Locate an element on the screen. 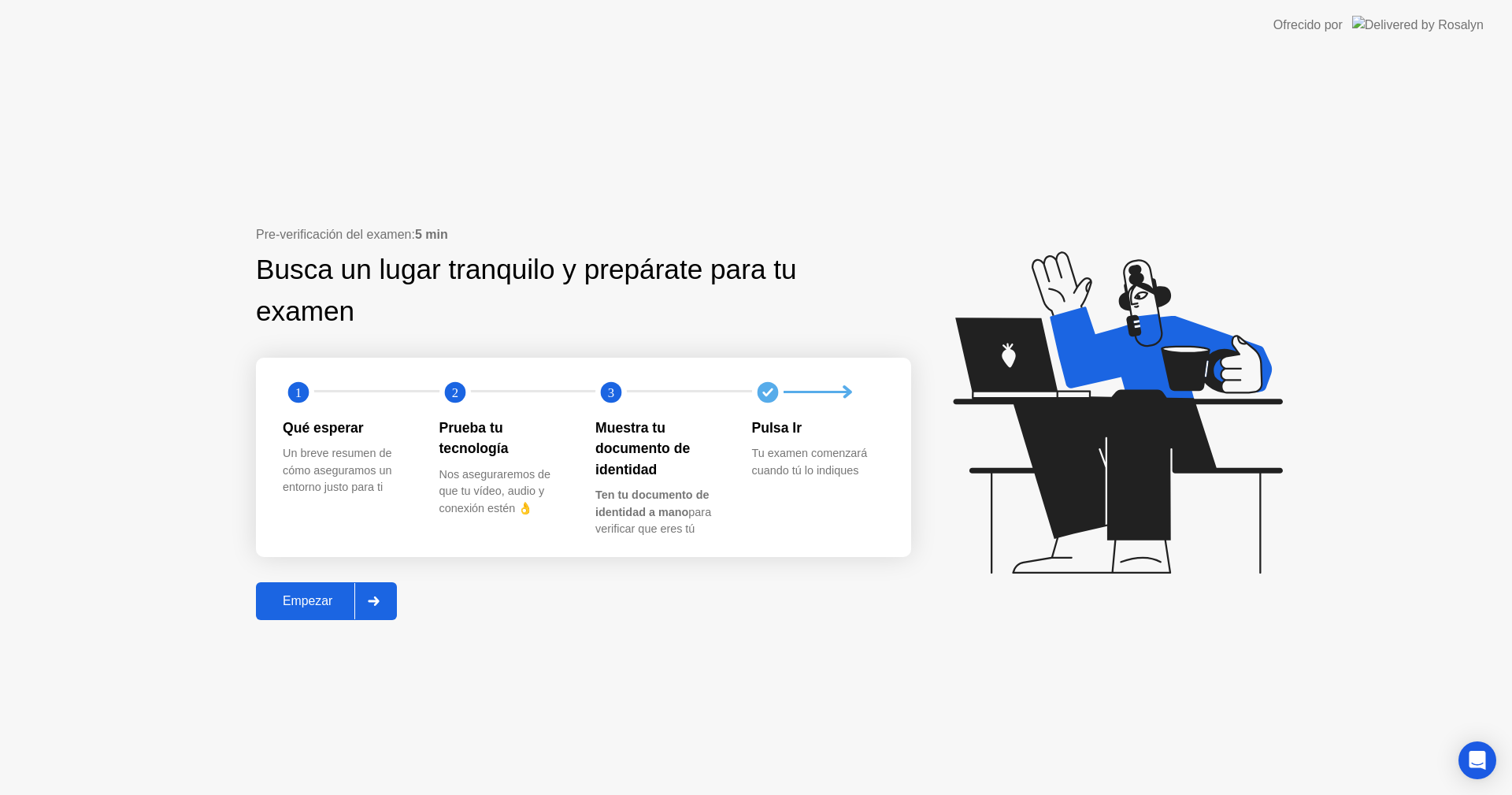  div: Nos aseguraremos de que tu vídeo, audio y conexión estén 👌 is located at coordinates (505, 491).